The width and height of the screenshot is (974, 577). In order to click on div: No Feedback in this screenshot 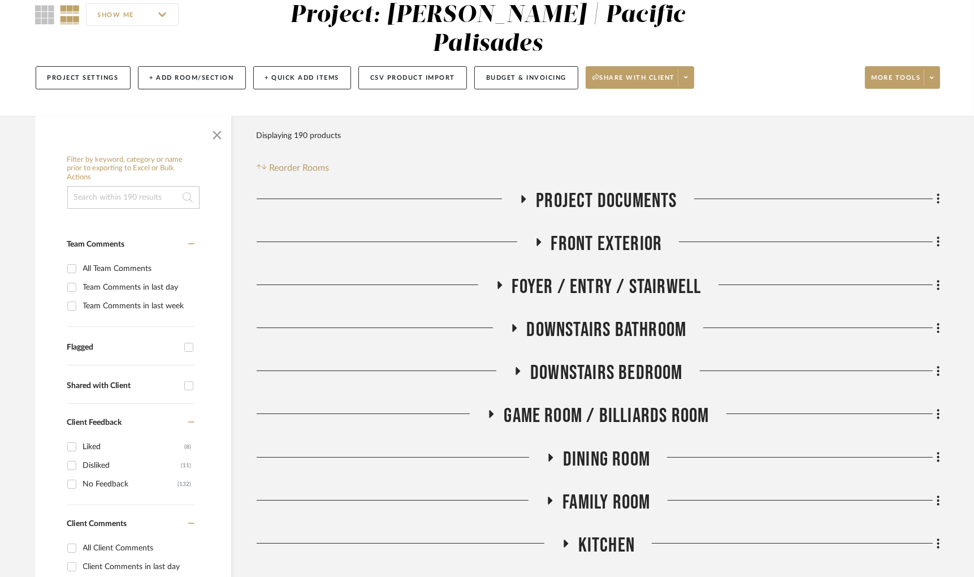, I will do `click(131, 484)`.